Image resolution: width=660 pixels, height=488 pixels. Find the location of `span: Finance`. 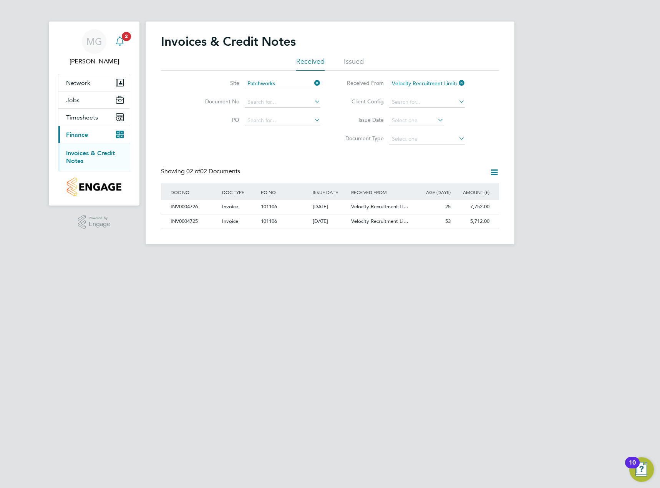

span: Finance is located at coordinates (77, 134).